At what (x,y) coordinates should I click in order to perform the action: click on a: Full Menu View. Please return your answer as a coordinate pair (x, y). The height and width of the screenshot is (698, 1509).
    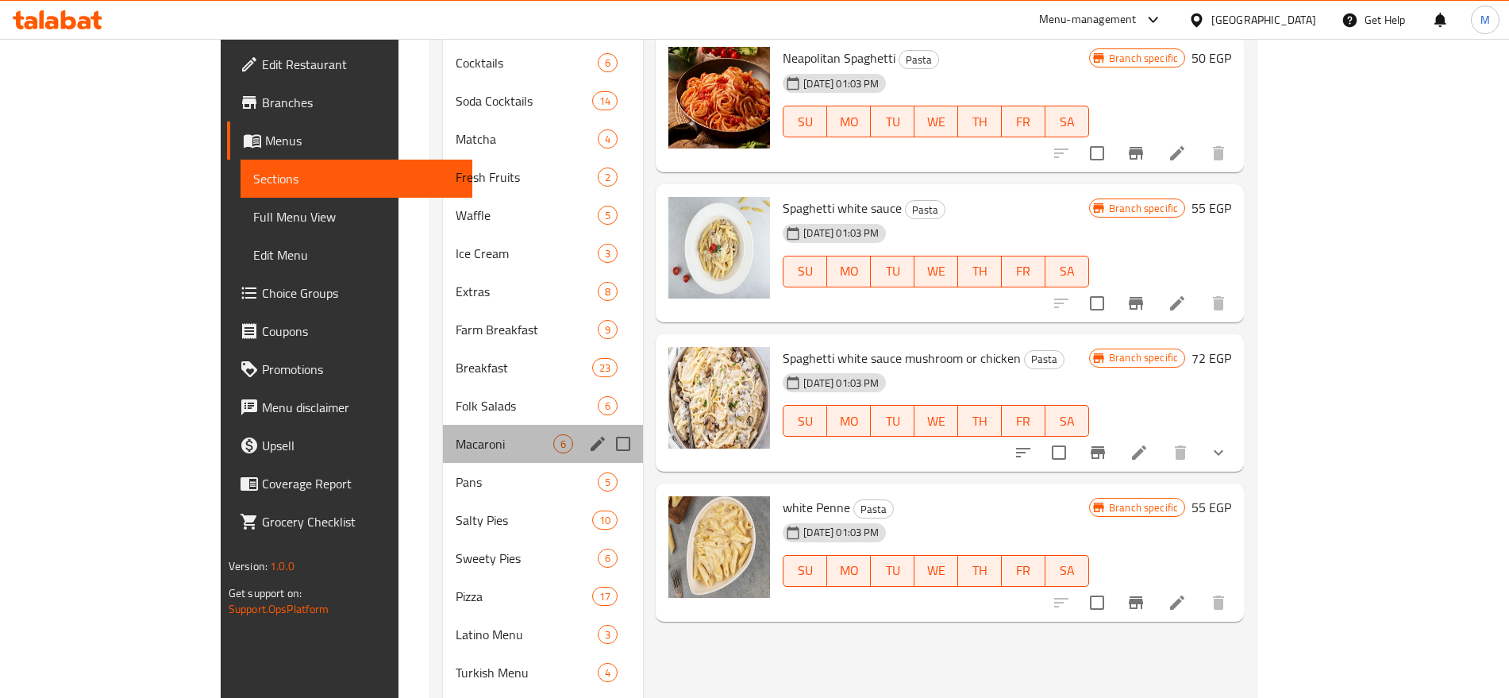
    Looking at the image, I should click on (356, 217).